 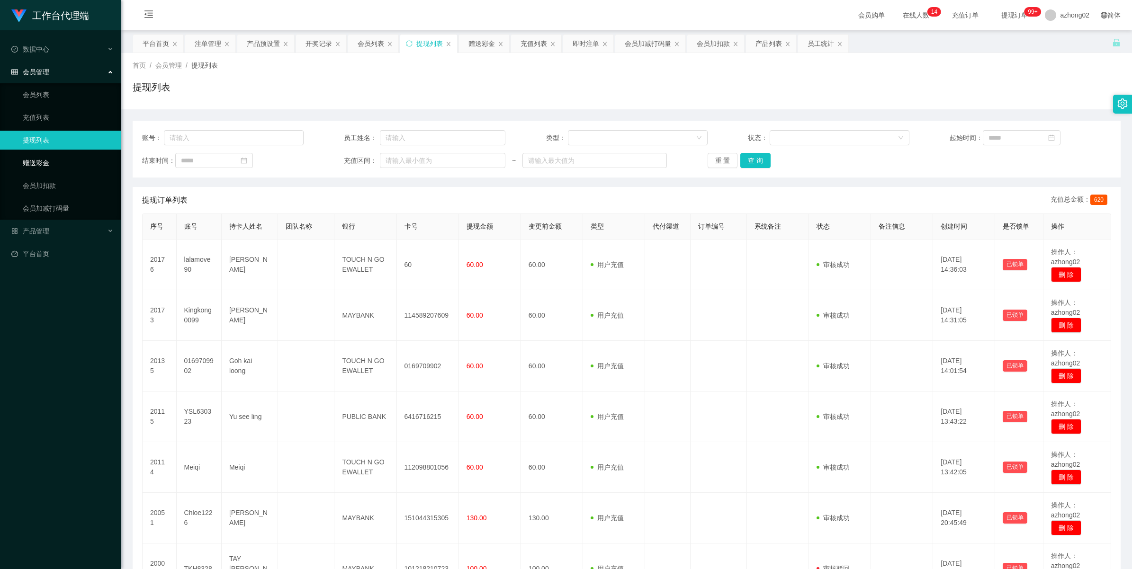 I want to click on span: 提现订单列表, so click(x=165, y=200).